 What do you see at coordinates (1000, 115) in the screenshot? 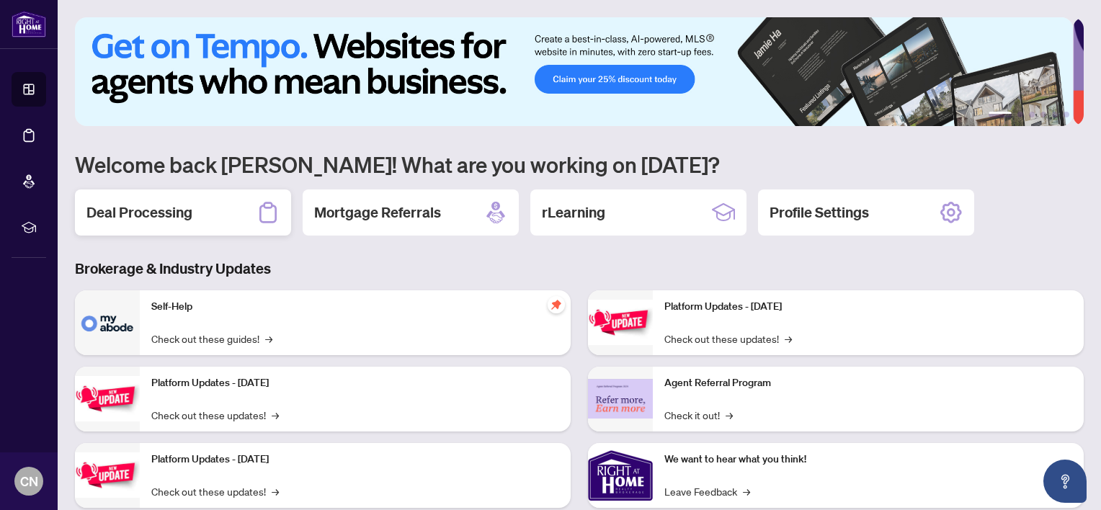
I see `button: 1` at bounding box center [1000, 115].